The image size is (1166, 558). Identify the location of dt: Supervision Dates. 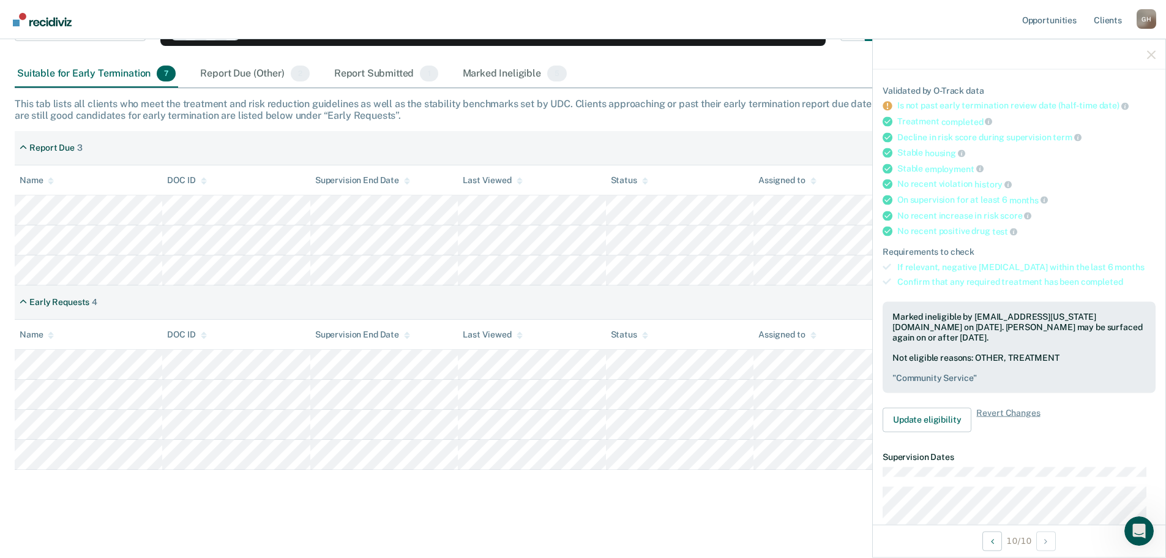
(1019, 456).